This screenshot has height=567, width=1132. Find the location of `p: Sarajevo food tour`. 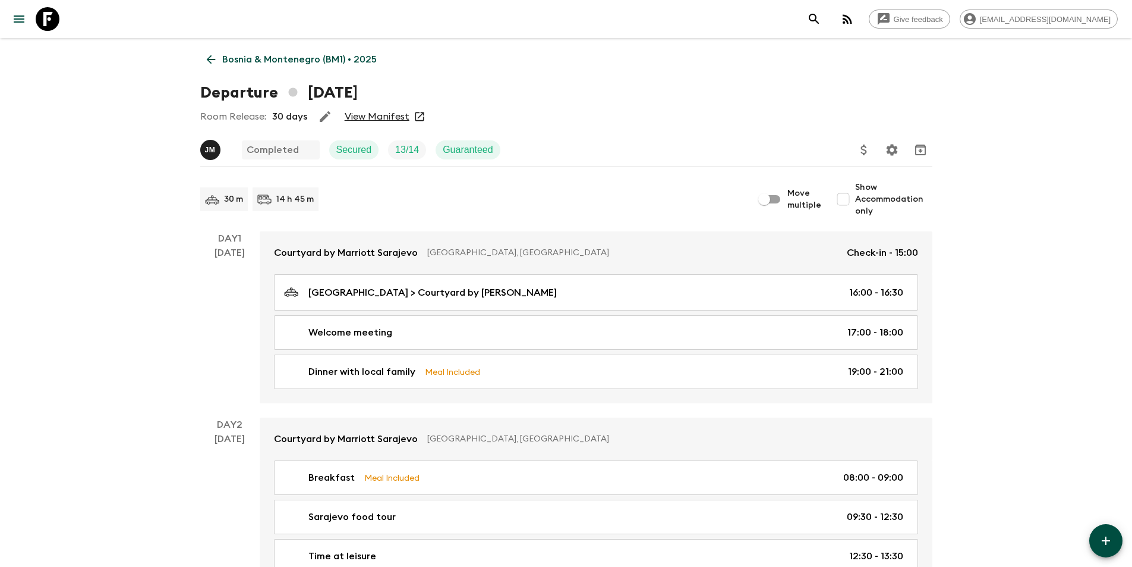

p: Sarajevo food tour is located at coordinates (352, 517).